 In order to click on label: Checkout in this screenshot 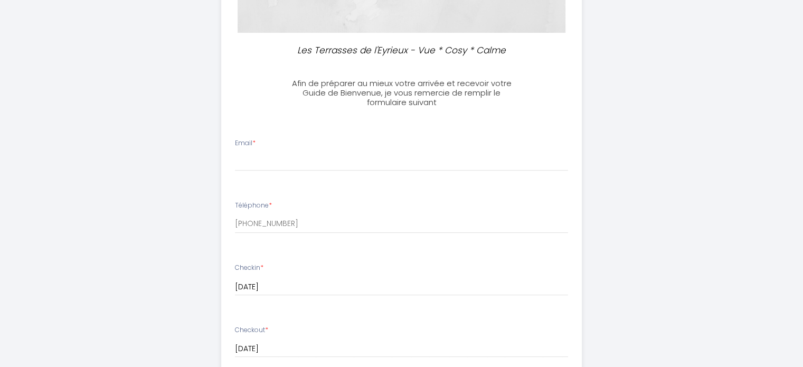, I will do `click(251, 330)`.